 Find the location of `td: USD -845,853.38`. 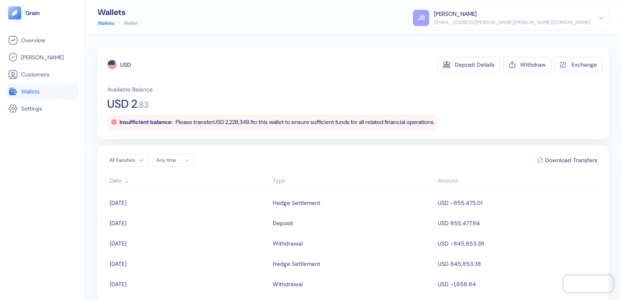

td: USD -845,853.38 is located at coordinates (518, 243).